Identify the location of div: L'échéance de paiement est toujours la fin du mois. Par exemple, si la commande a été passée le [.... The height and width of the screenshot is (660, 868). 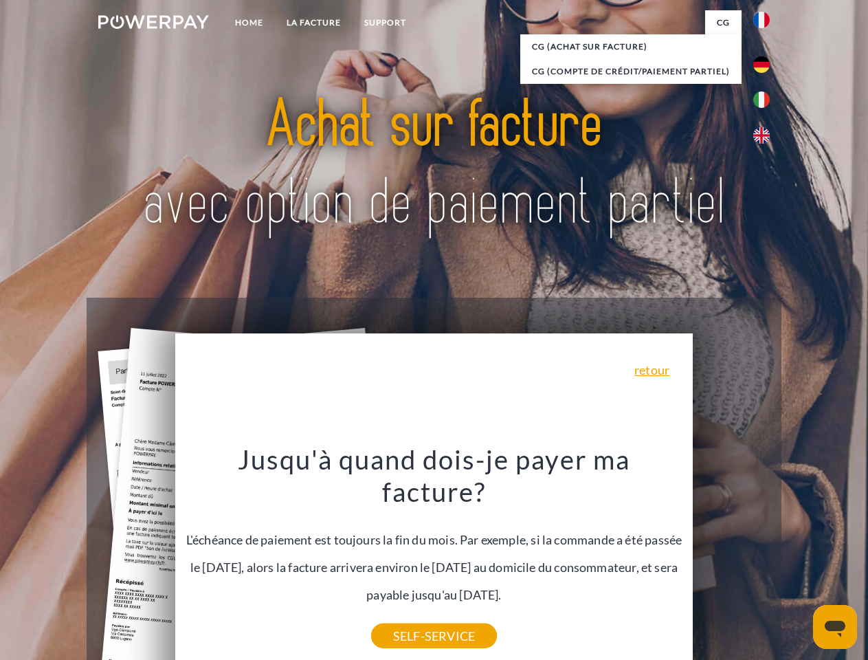
(435, 539).